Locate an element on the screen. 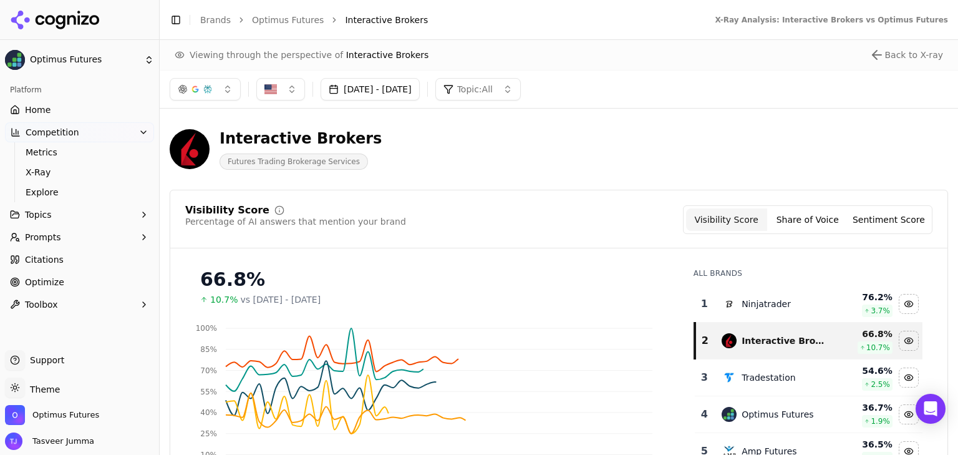 The image size is (958, 455). div: Tradestation is located at coordinates (769, 377).